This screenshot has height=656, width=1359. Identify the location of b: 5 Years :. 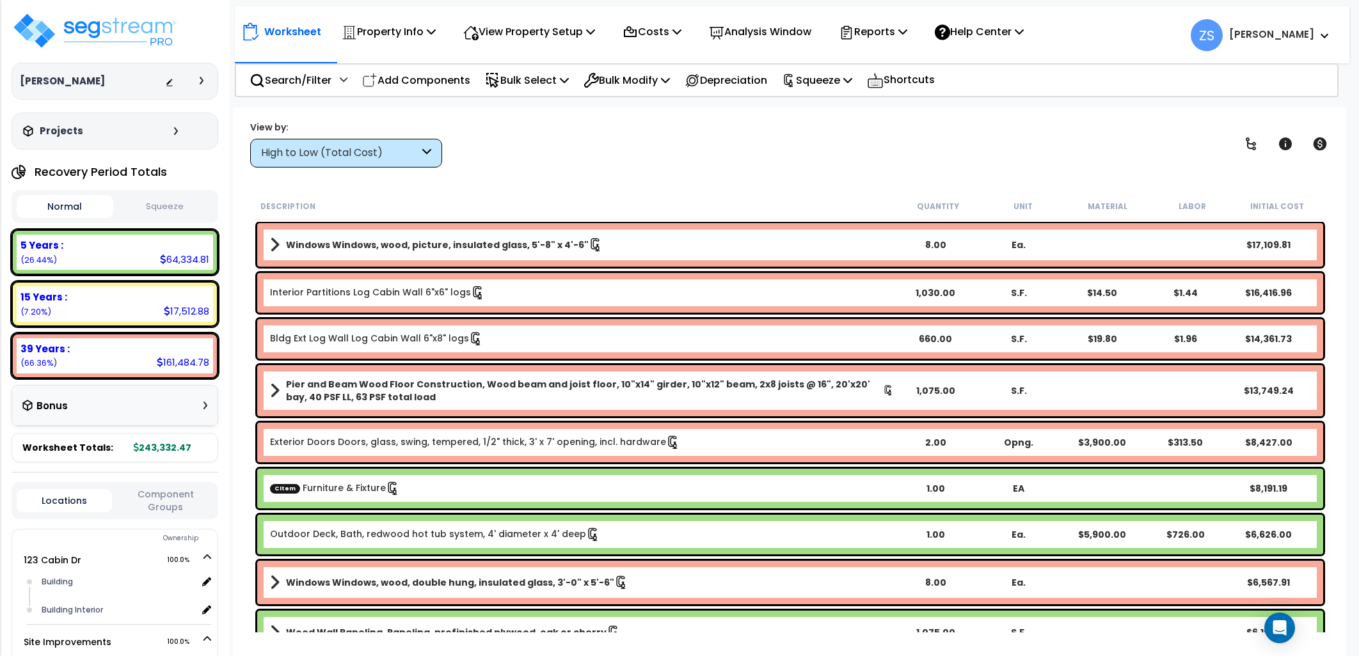
(42, 245).